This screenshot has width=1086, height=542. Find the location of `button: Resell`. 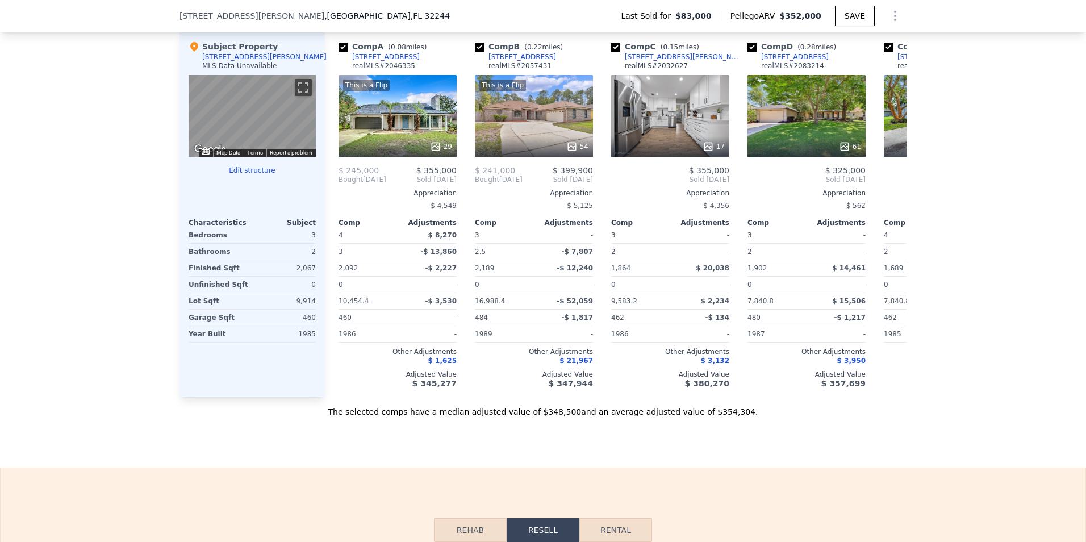

button: Resell is located at coordinates (543, 530).